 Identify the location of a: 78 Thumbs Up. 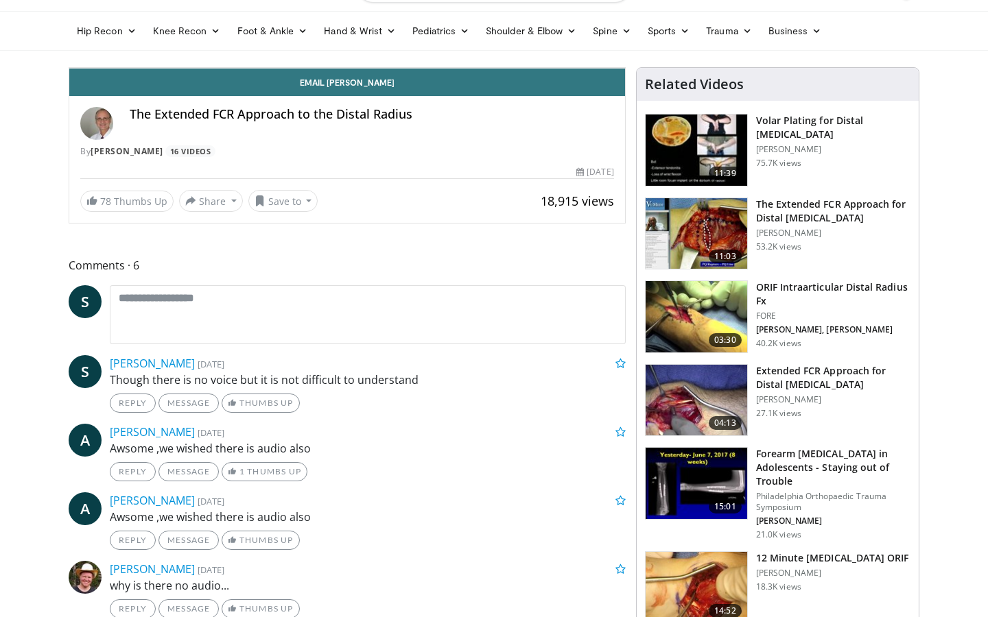
(127, 201).